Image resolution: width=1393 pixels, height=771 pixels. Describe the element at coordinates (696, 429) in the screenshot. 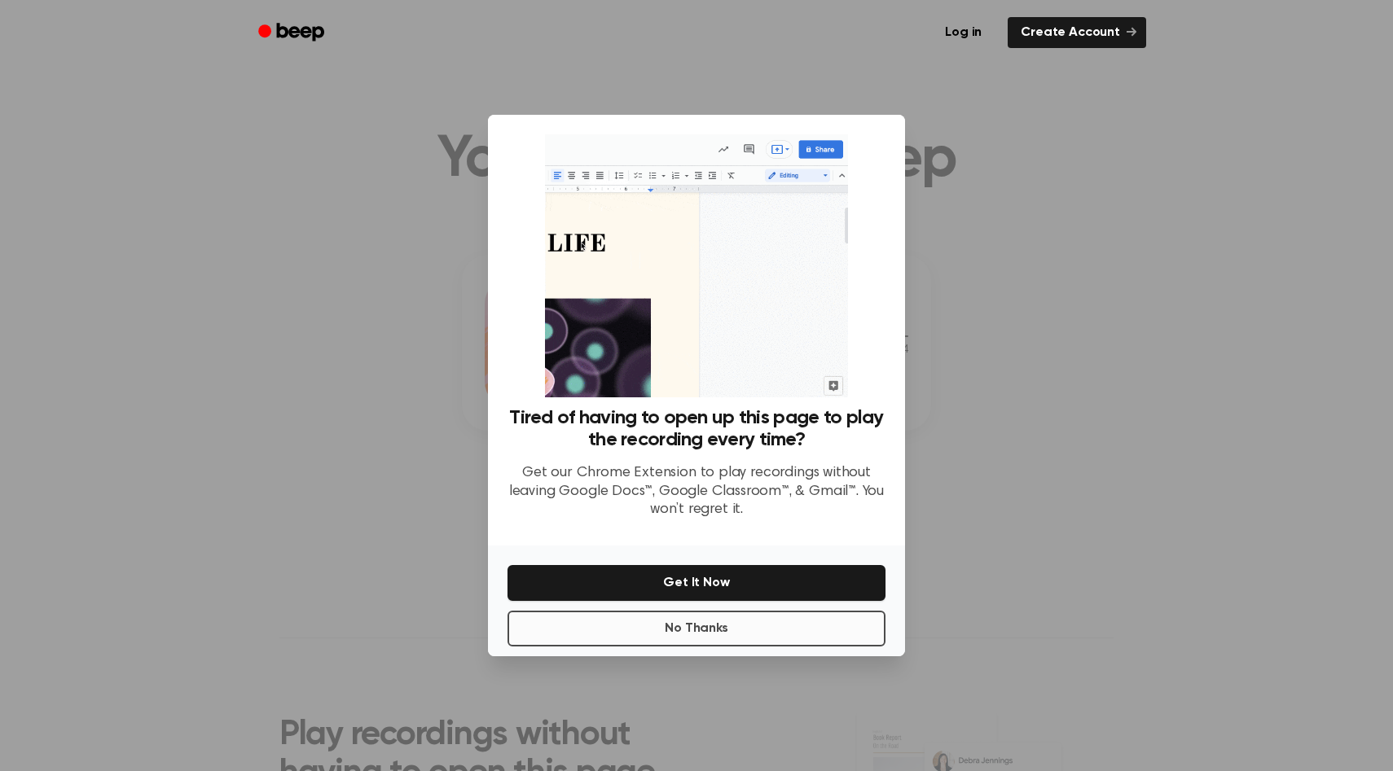

I see `h3: Tired of having to open up this page to play the recording every time?` at that location.